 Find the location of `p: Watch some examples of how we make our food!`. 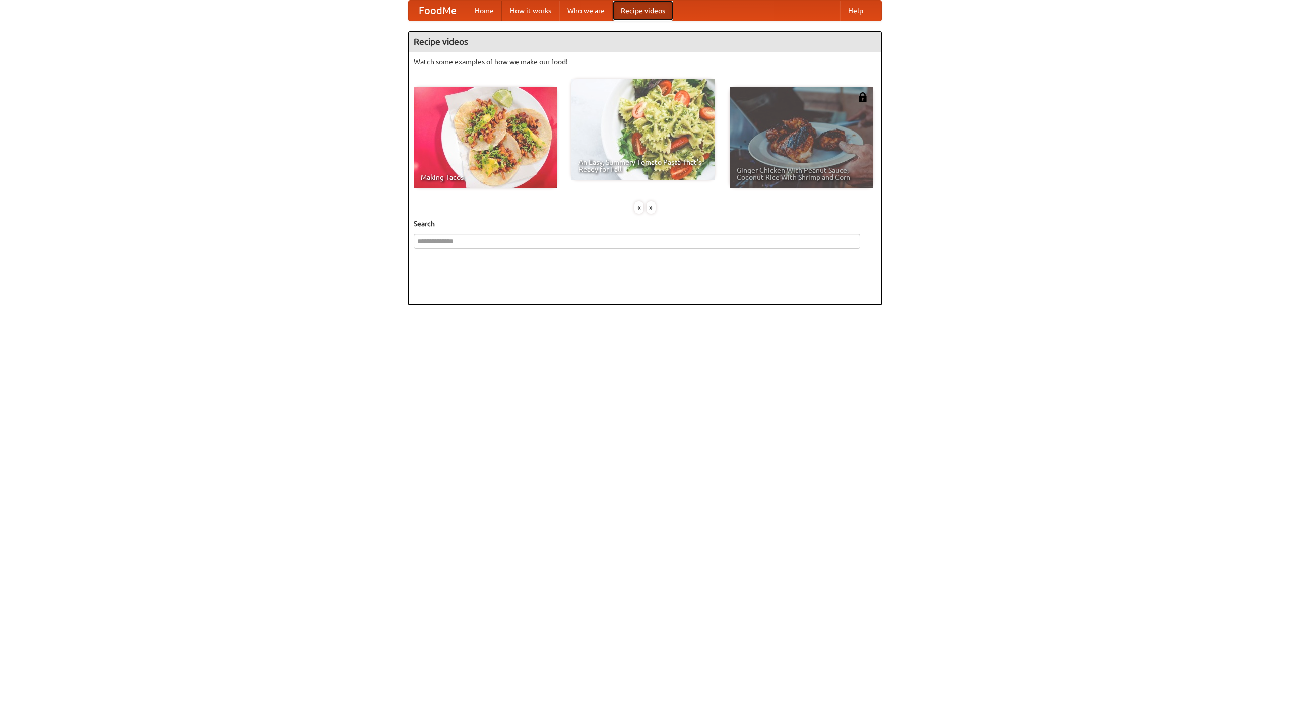

p: Watch some examples of how we make our food! is located at coordinates (645, 62).